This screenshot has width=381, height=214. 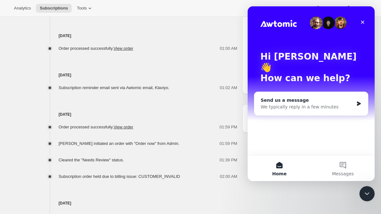 I want to click on div: Send us a messageWe typically reply in a few minutes, so click(x=64, y=98).